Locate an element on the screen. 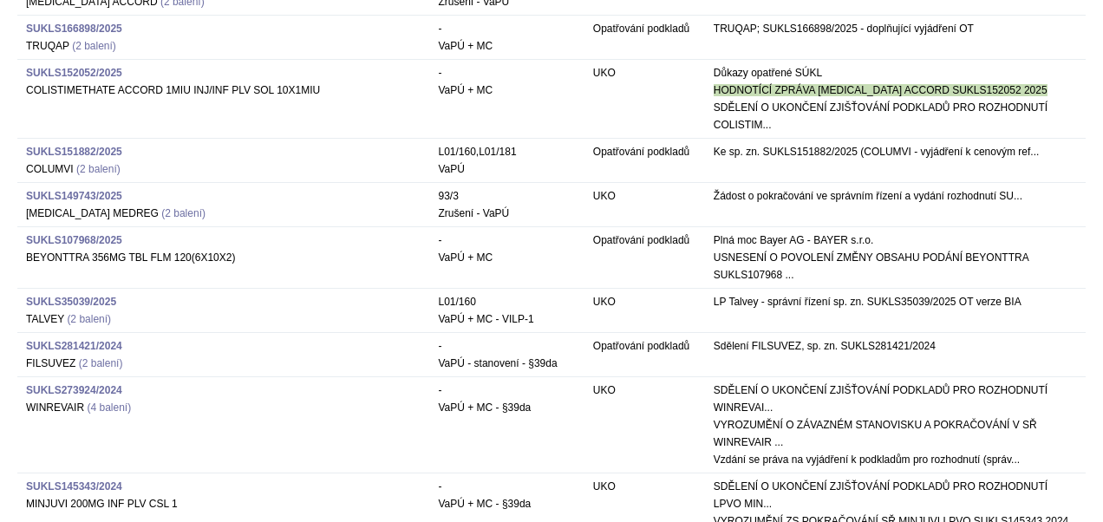 This screenshot has height=522, width=1103. span: Důkazy opatřené SÚKL is located at coordinates (768, 73).